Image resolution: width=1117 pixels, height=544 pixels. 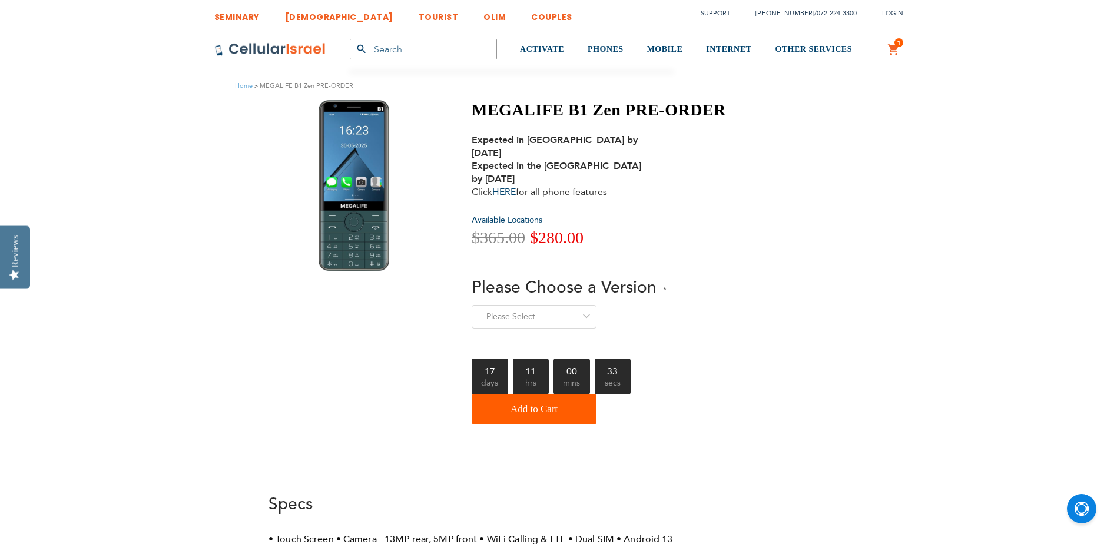 What do you see at coordinates (424, 49) in the screenshot?
I see `input: Search` at bounding box center [424, 49].